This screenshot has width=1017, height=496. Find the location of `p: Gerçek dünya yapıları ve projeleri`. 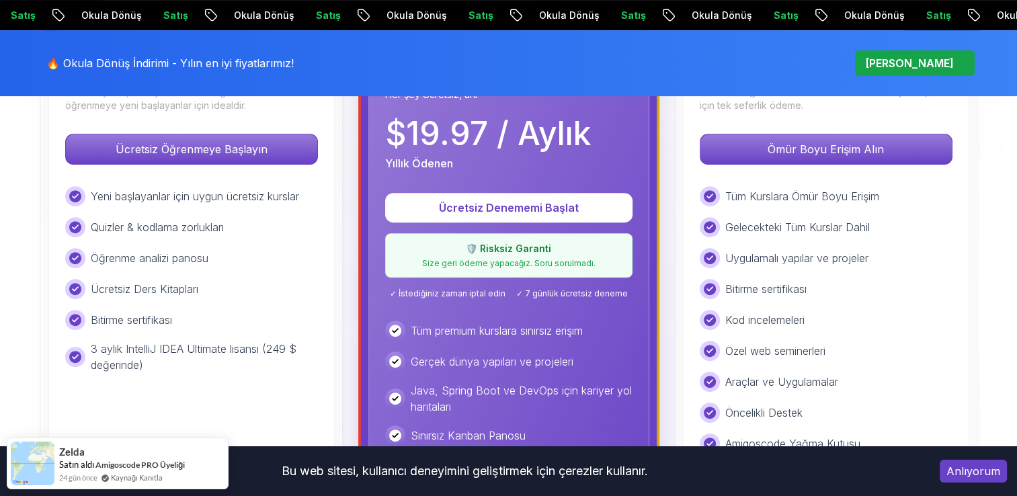

p: Gerçek dünya yapıları ve projeleri is located at coordinates (492, 362).